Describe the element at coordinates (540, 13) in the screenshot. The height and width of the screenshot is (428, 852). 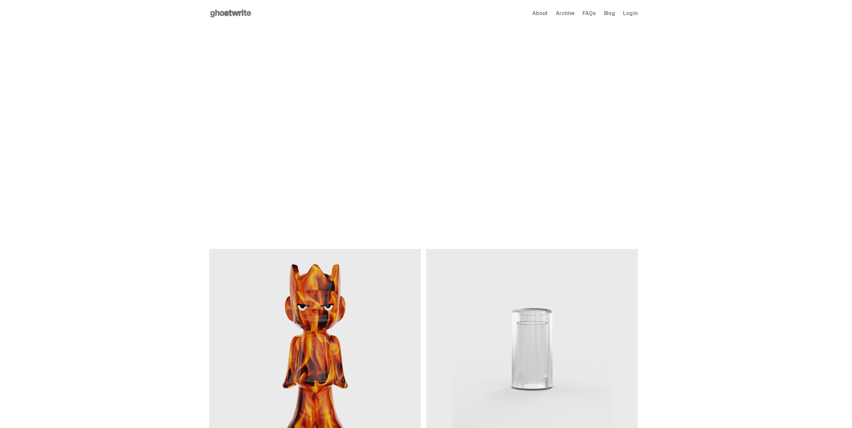
I see `a: About` at that location.